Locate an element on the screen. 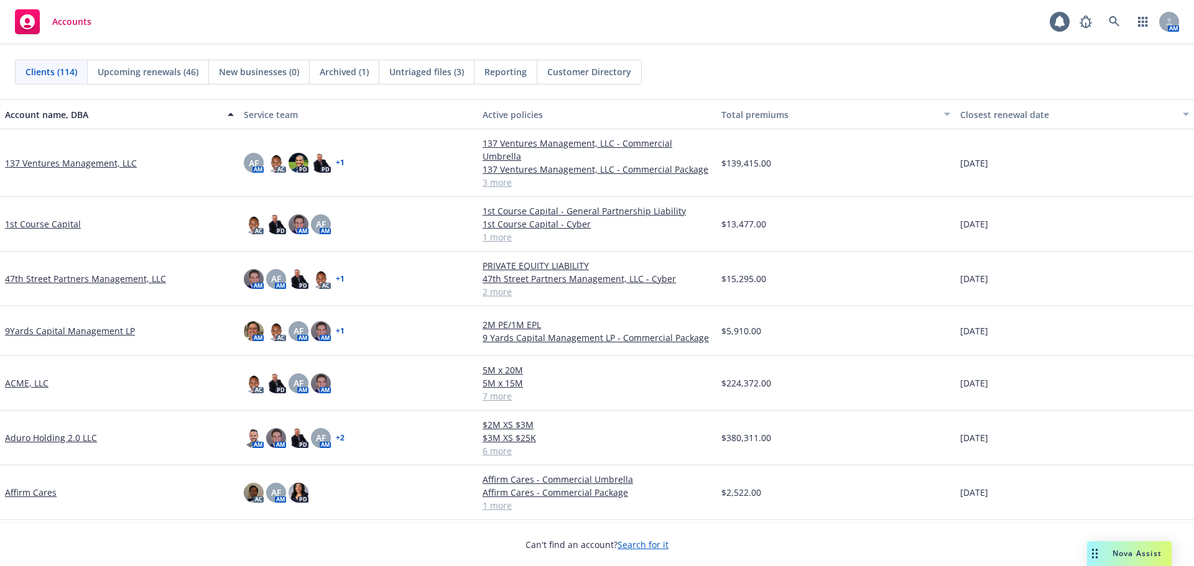 Image resolution: width=1194 pixels, height=566 pixels. span: $15,295.00 is located at coordinates (744, 279).